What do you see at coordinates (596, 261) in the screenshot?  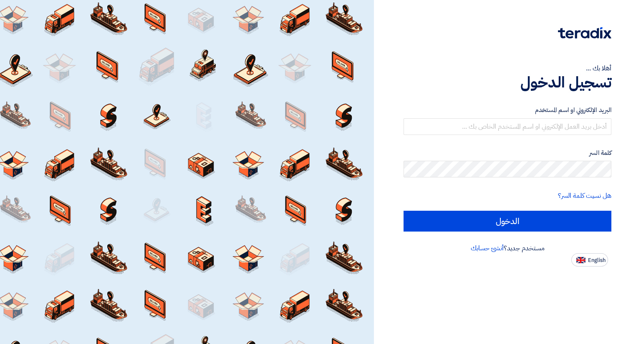 I see `span: English` at bounding box center [596, 261].